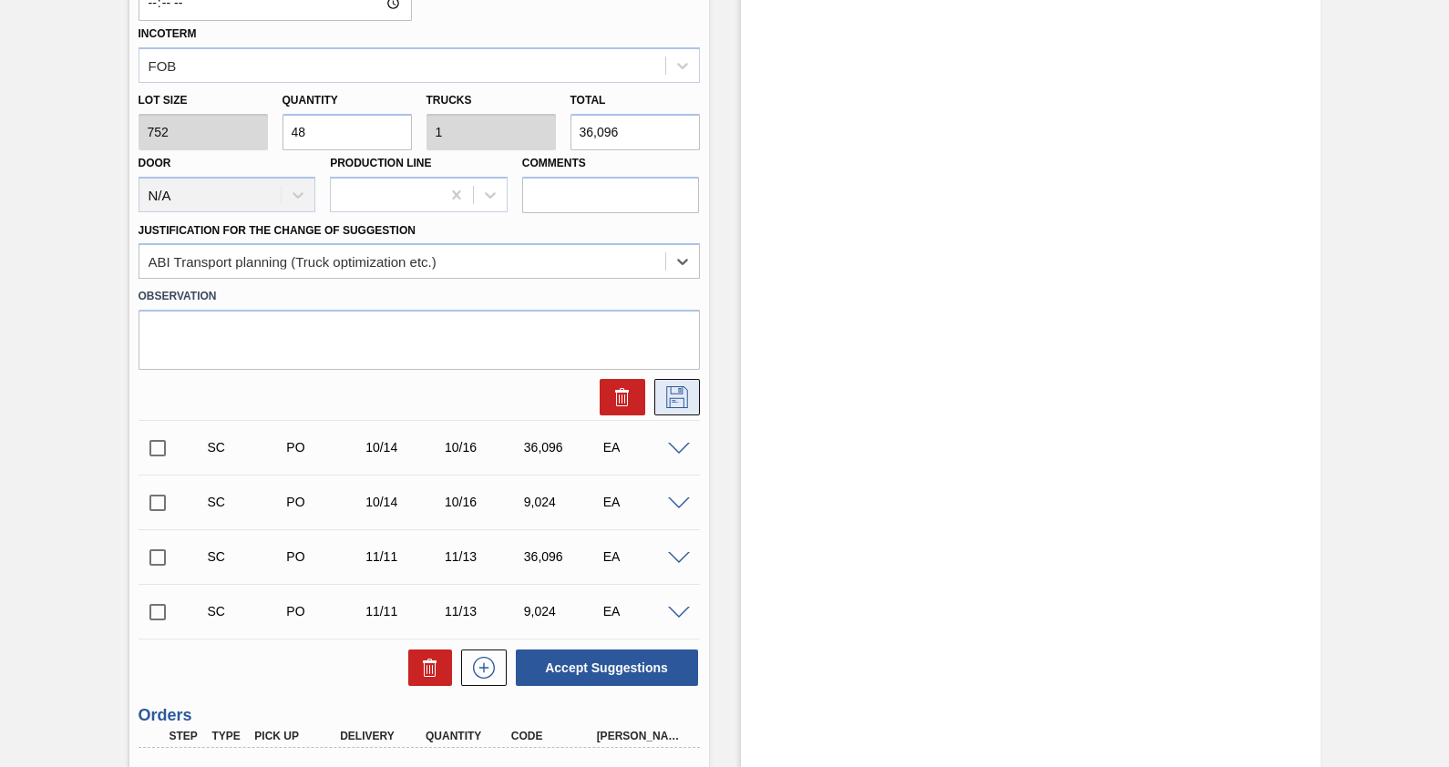 This screenshot has width=1449, height=767. I want to click on label: Observation, so click(419, 296).